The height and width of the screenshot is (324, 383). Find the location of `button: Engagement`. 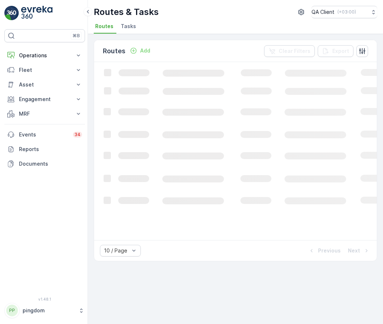

button: Engagement is located at coordinates (44, 99).